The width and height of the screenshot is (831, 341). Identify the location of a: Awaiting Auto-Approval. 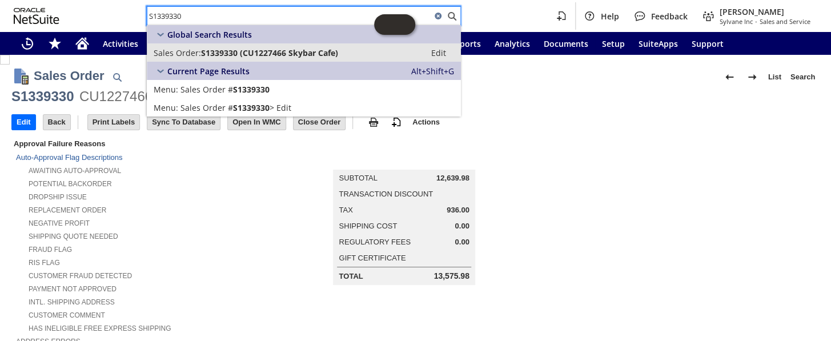
(75, 171).